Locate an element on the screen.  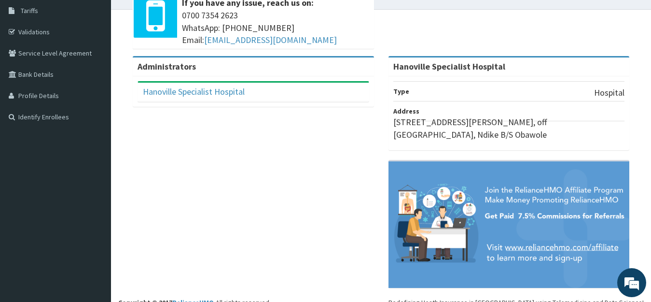
div: Minimize live chat window is located at coordinates (170, 16).